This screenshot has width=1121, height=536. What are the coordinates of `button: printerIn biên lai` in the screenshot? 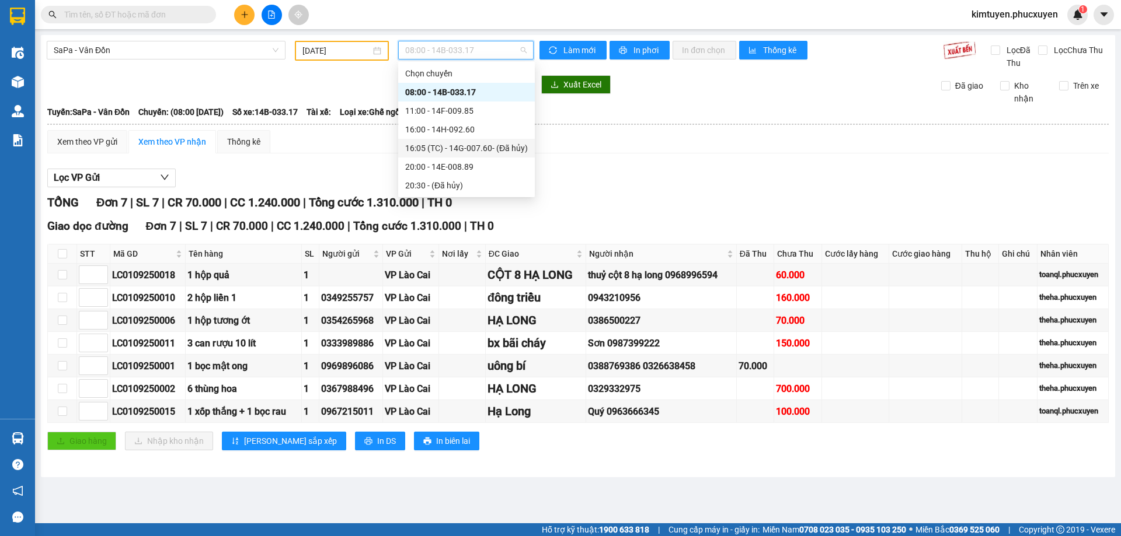 It's located at (447, 441).